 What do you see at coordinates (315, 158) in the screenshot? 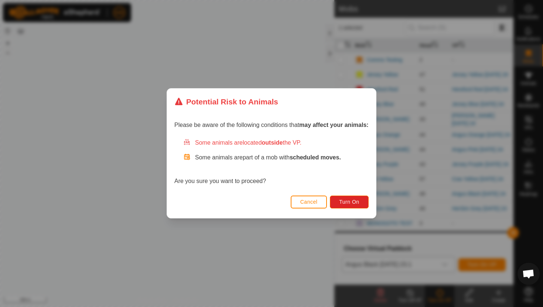
I see `strong: scheduled moves.` at bounding box center [315, 158].